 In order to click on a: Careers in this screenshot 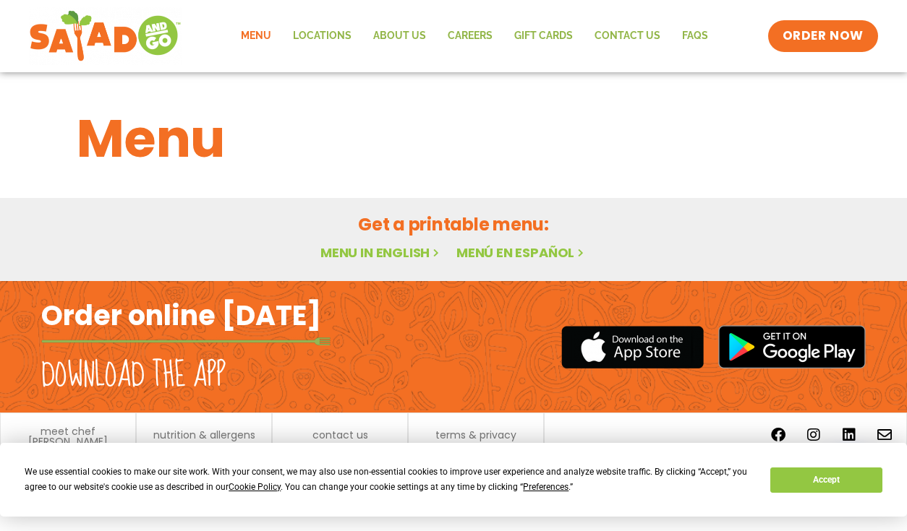, I will do `click(470, 36)`.